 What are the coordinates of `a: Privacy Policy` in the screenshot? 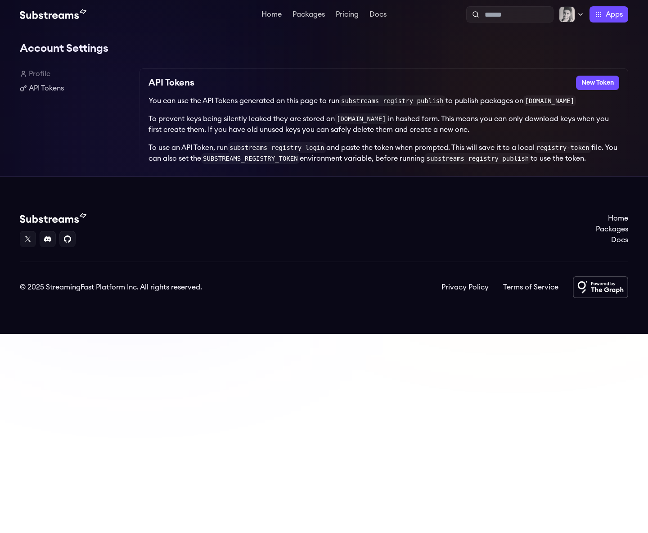 It's located at (465, 287).